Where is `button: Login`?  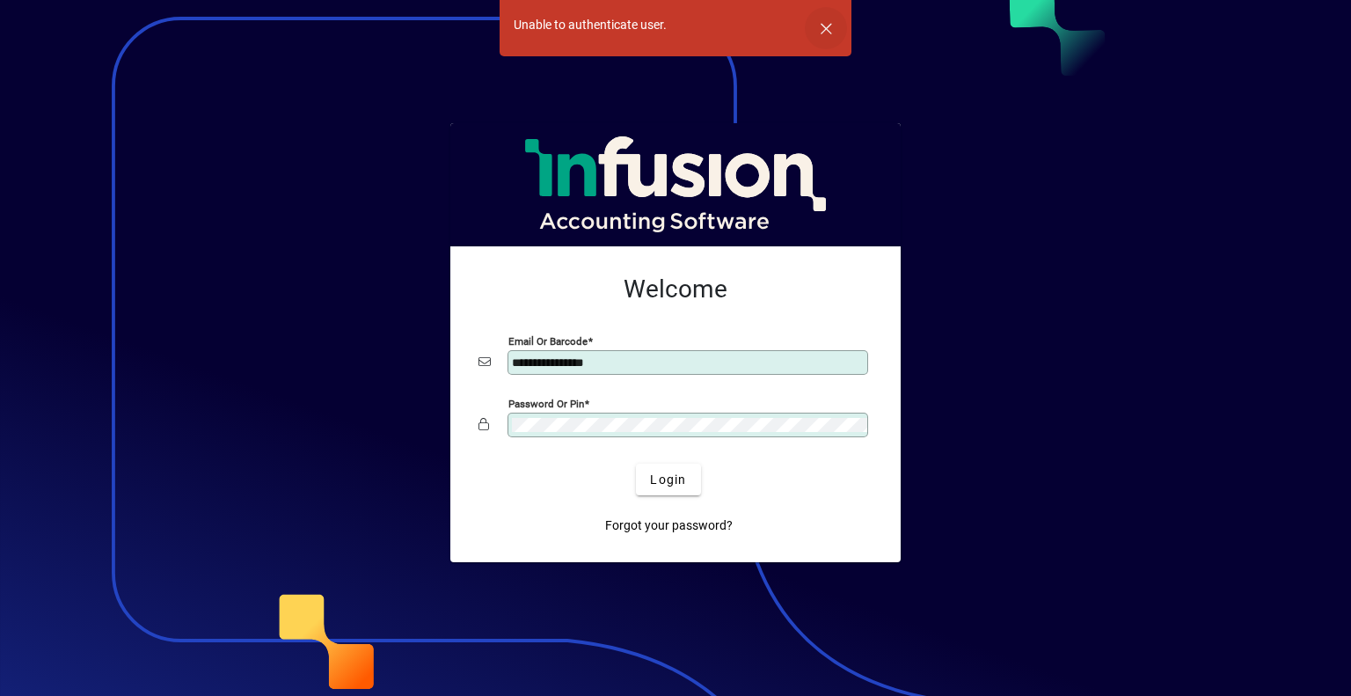 button: Login is located at coordinates (668, 479).